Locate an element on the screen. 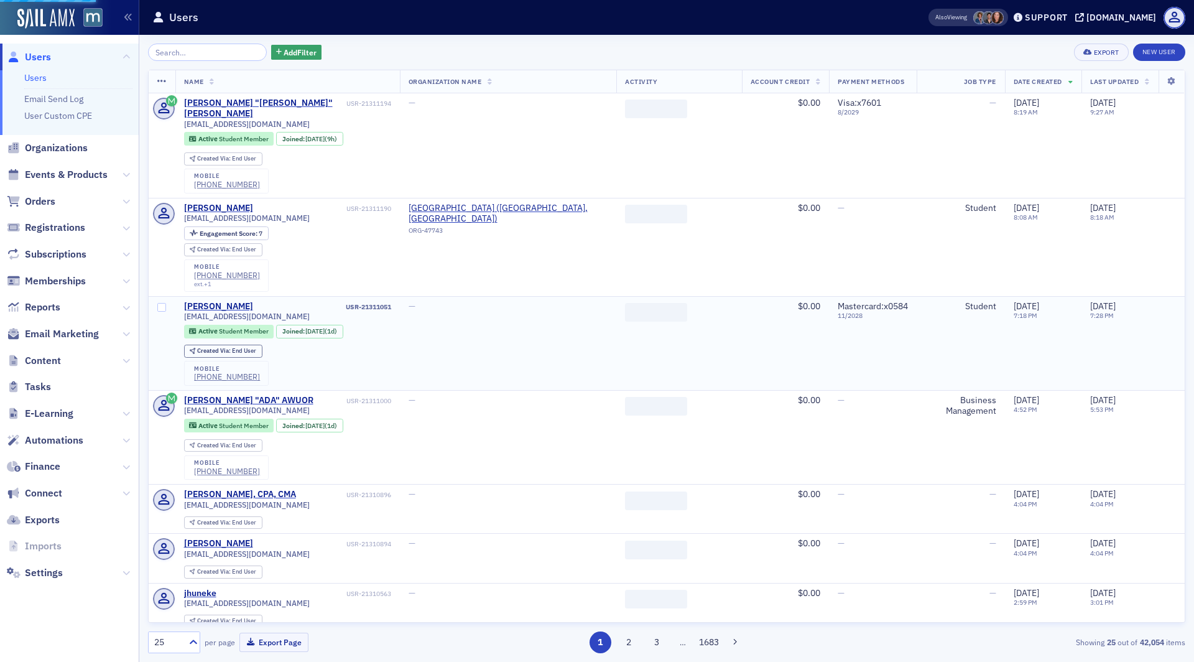  a: Reports is located at coordinates (34, 307).